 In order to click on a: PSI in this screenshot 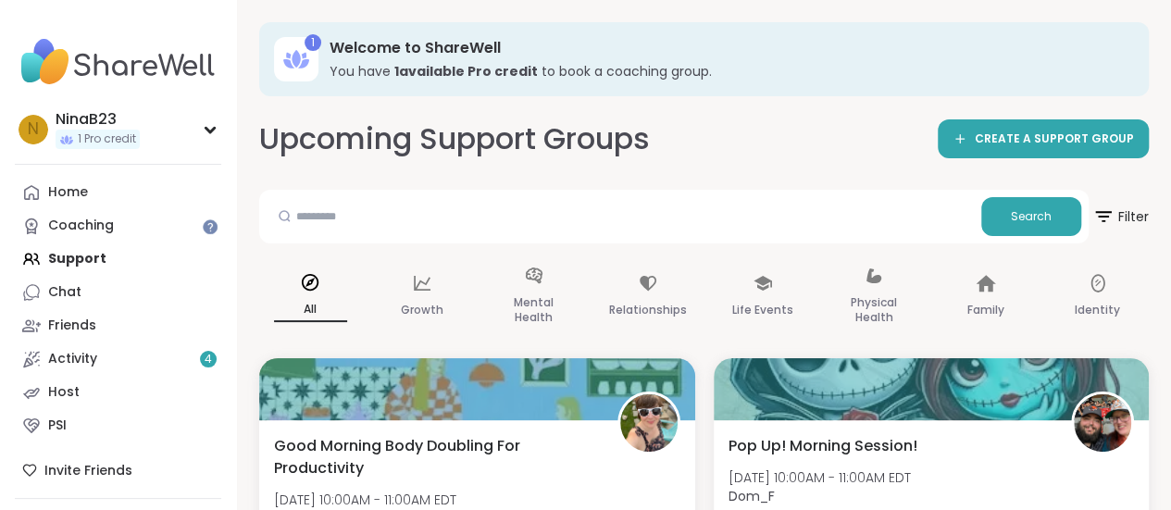, I will do `click(118, 426)`.